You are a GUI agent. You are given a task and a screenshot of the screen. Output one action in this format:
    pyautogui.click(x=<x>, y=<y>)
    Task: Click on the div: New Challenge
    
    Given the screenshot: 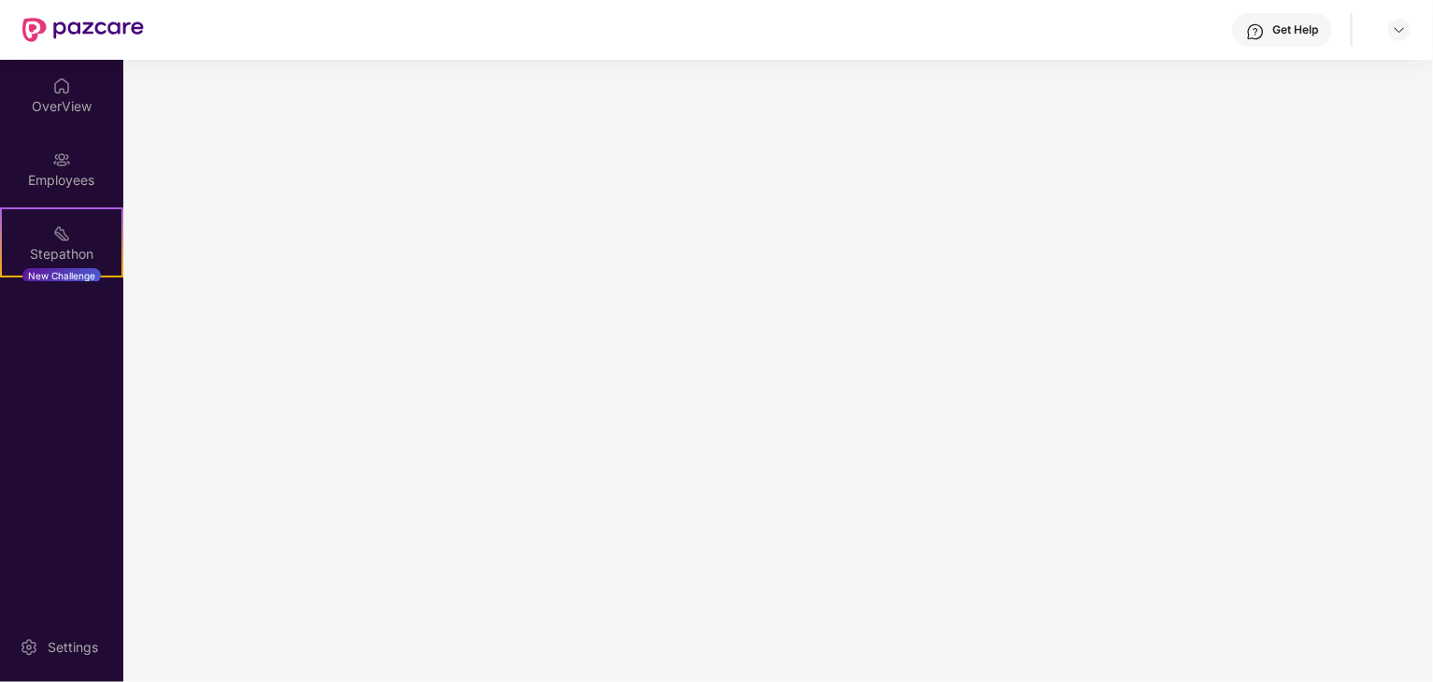 What is the action you would take?
    pyautogui.click(x=62, y=276)
    